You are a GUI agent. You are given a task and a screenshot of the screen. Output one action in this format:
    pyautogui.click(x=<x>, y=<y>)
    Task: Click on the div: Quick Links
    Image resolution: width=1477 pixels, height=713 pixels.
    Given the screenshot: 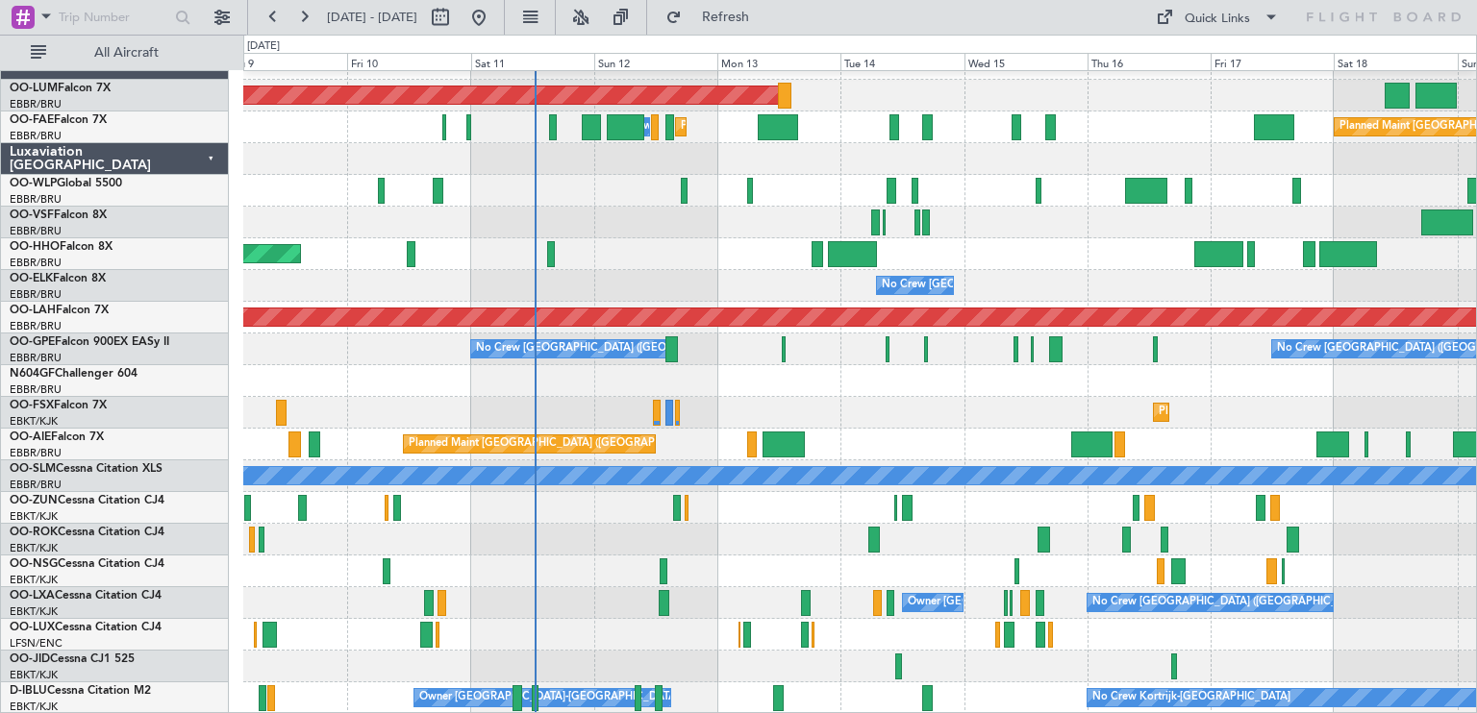 What is the action you would take?
    pyautogui.click(x=1217, y=19)
    